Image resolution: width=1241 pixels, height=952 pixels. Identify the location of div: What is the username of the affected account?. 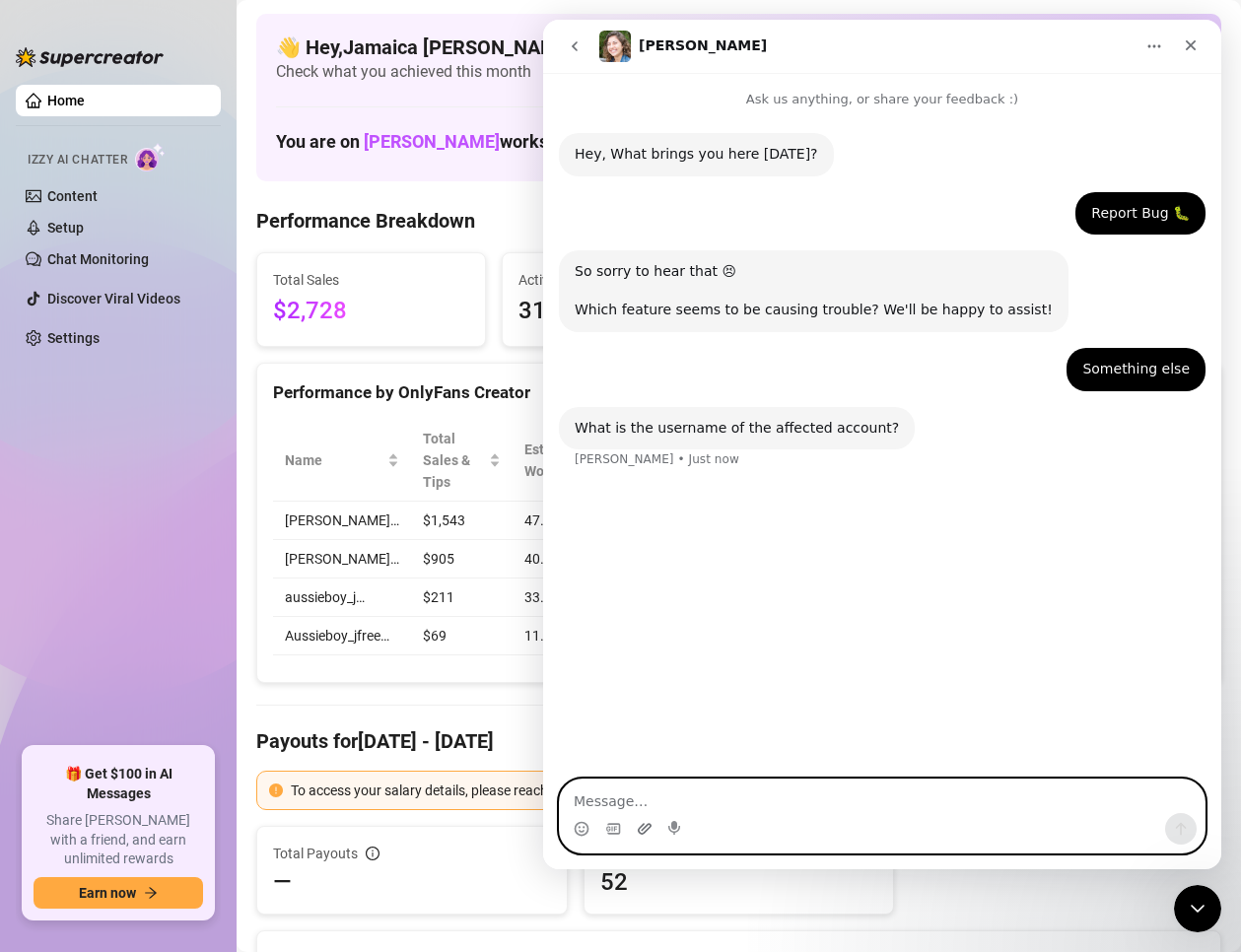
(194, 409).